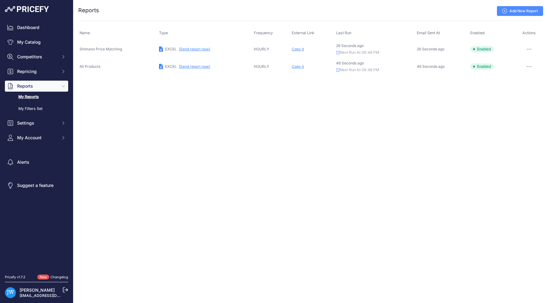  I want to click on h2: Reports, so click(89, 10).